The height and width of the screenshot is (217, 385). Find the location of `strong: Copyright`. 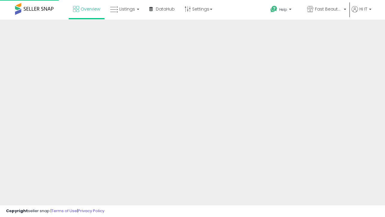

strong: Copyright is located at coordinates (17, 210).